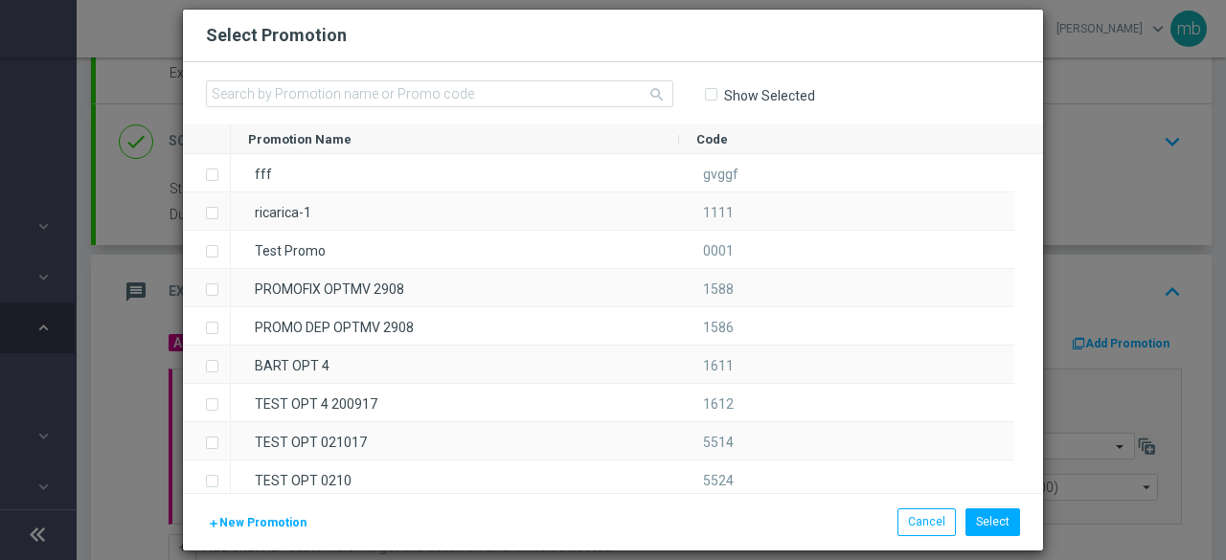  Describe the element at coordinates (718, 481) in the screenshot. I see `span: 5524` at that location.